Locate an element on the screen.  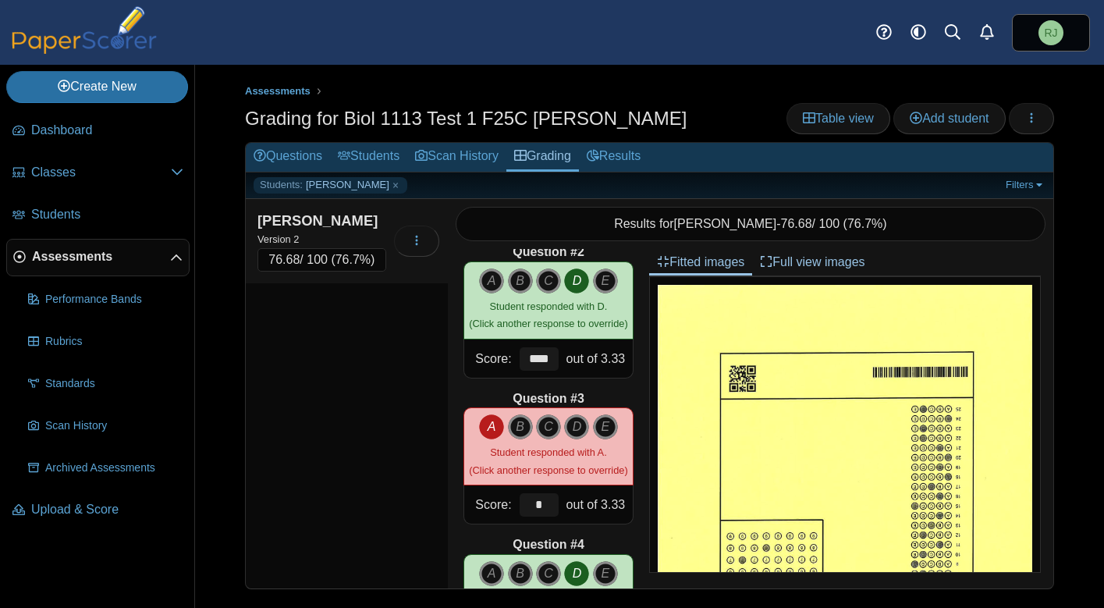
b: Question #2 is located at coordinates (548, 252).